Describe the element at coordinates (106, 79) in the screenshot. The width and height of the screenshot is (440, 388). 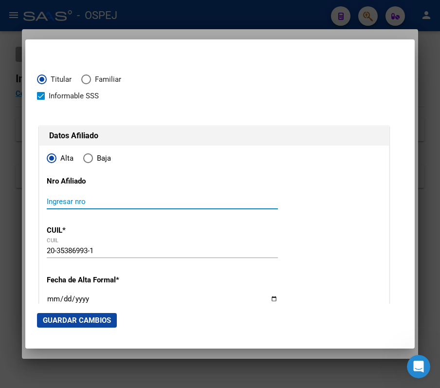
I see `span: Familiar` at that location.